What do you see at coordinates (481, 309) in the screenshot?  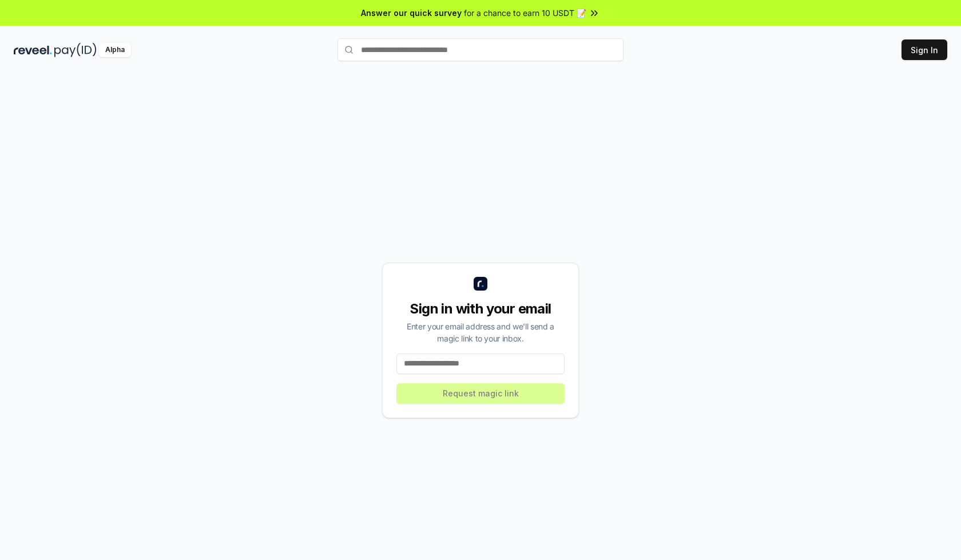 I see `div: Sign in with your email` at bounding box center [481, 309].